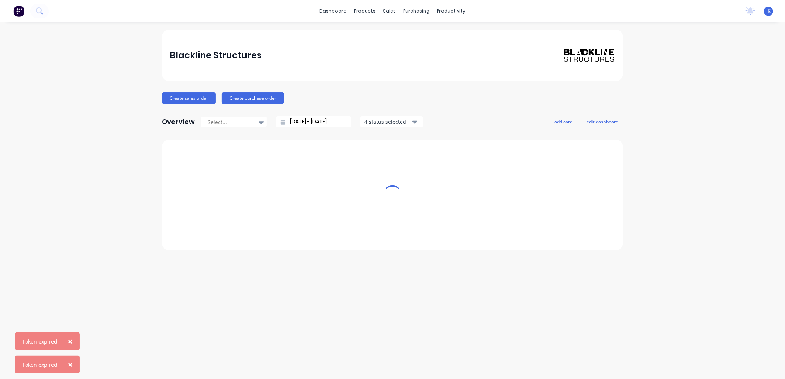 This screenshot has height=379, width=785. Describe the element at coordinates (387, 122) in the screenshot. I see `div: 4 status selected` at that location.